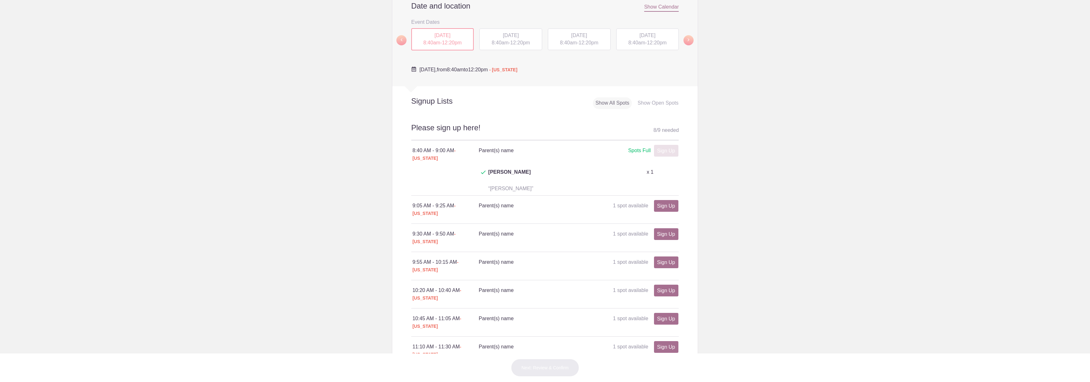 The width and height of the screenshot is (1090, 382). Describe the element at coordinates (446, 351) in the screenshot. I see `div: 11:10 AM - 11:30 AM` at that location.